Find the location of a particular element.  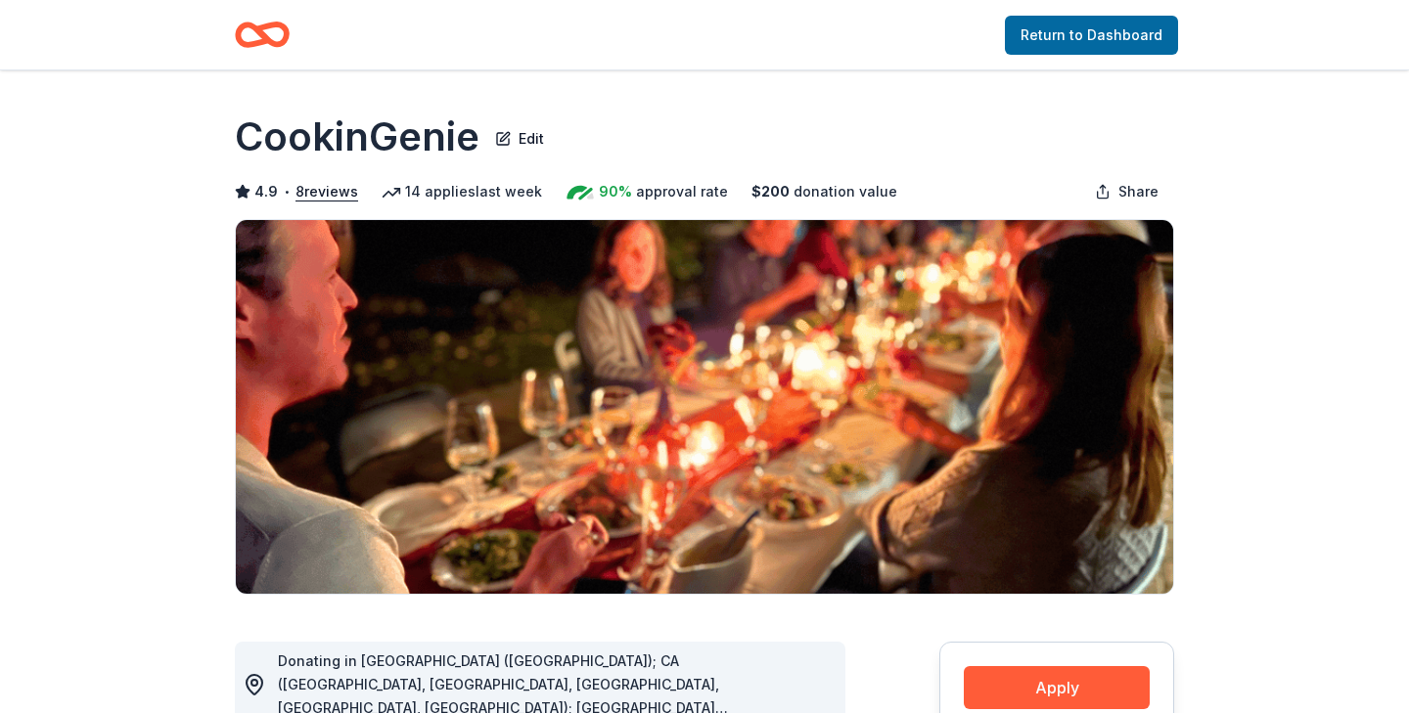

span: 4.9 is located at coordinates (266, 192).